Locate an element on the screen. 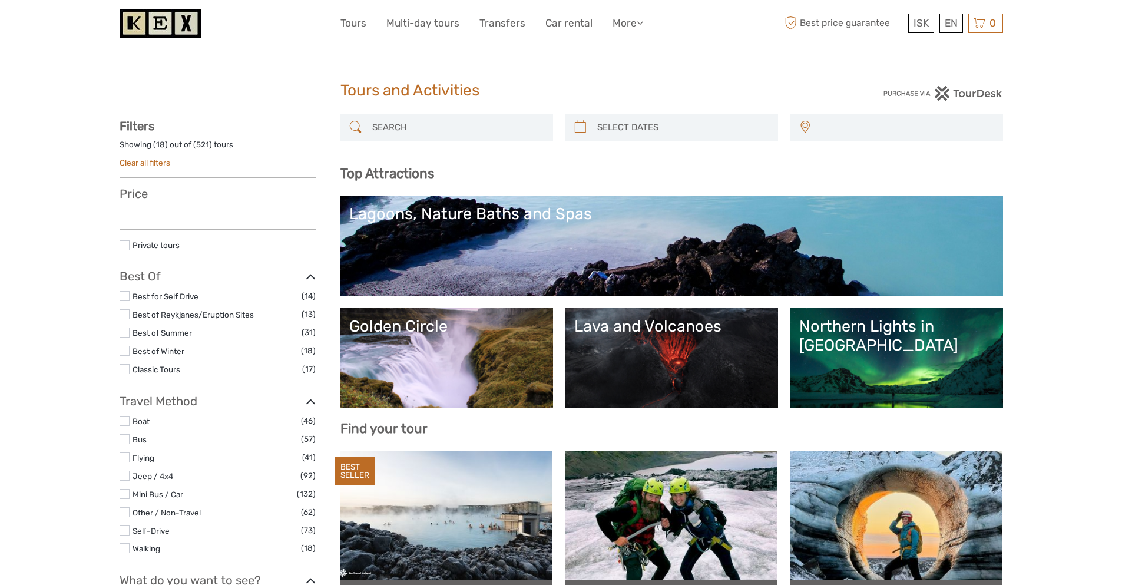 This screenshot has width=1122, height=585. h3: Travel Method is located at coordinates (217, 401).